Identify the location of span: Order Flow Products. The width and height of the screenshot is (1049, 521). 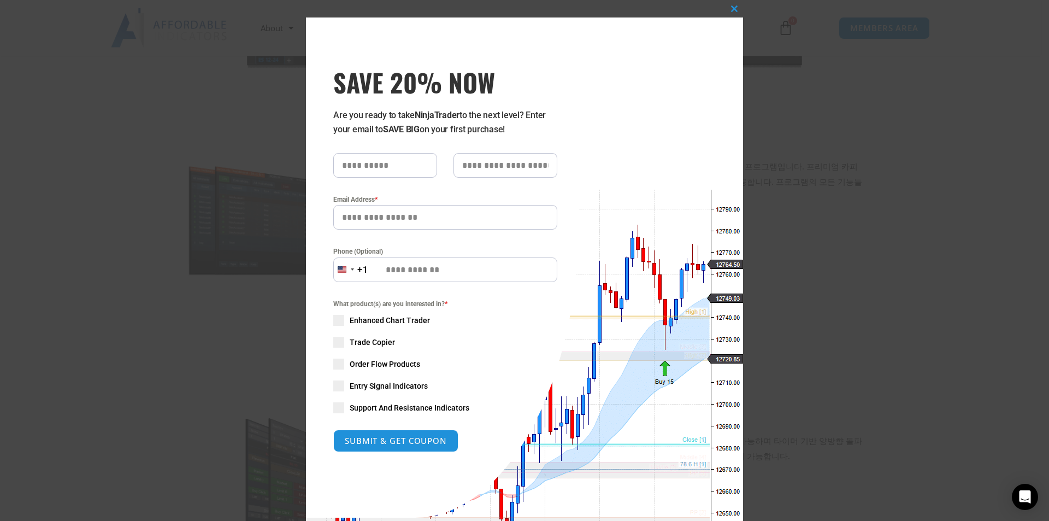
(385, 364).